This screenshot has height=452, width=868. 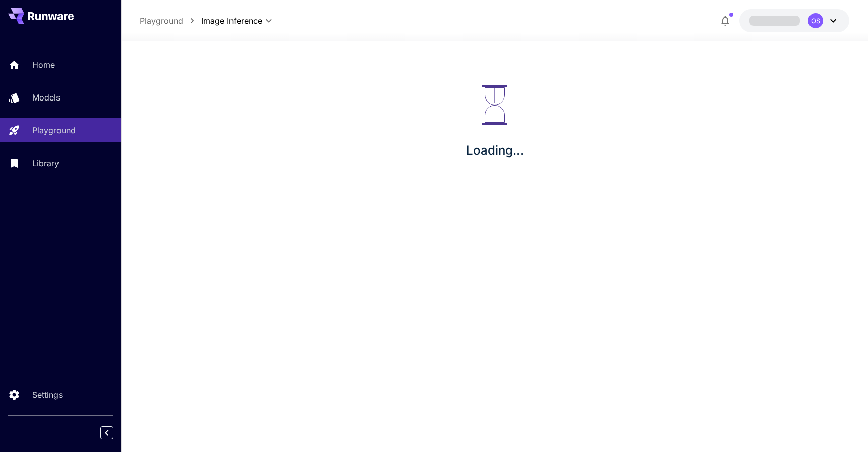 What do you see at coordinates (161, 21) in the screenshot?
I see `a: Playground` at bounding box center [161, 21].